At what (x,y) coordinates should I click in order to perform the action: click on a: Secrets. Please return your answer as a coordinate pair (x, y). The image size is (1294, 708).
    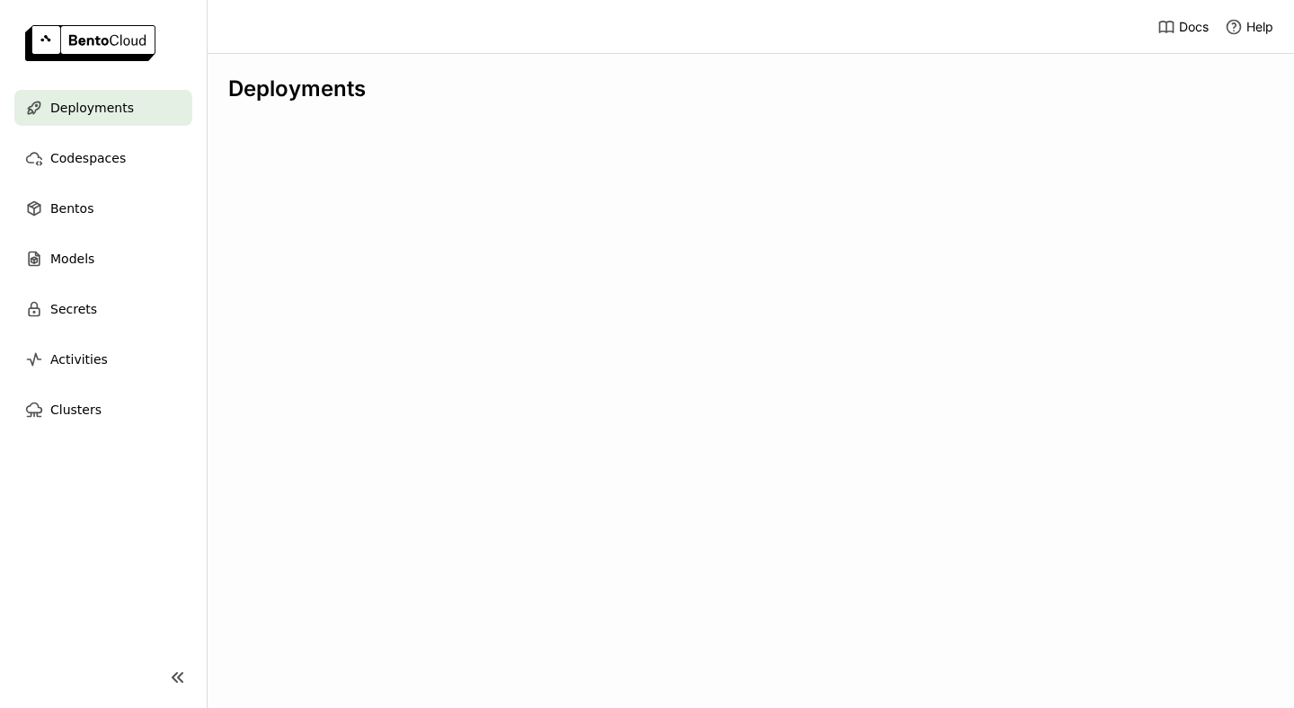
    Looking at the image, I should click on (103, 309).